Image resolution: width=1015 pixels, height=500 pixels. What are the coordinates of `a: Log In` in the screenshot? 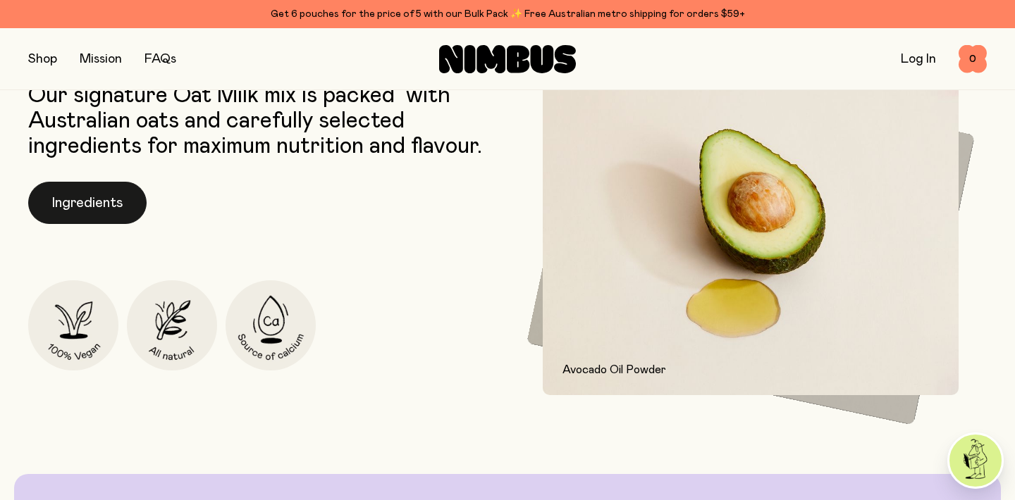 It's located at (918, 59).